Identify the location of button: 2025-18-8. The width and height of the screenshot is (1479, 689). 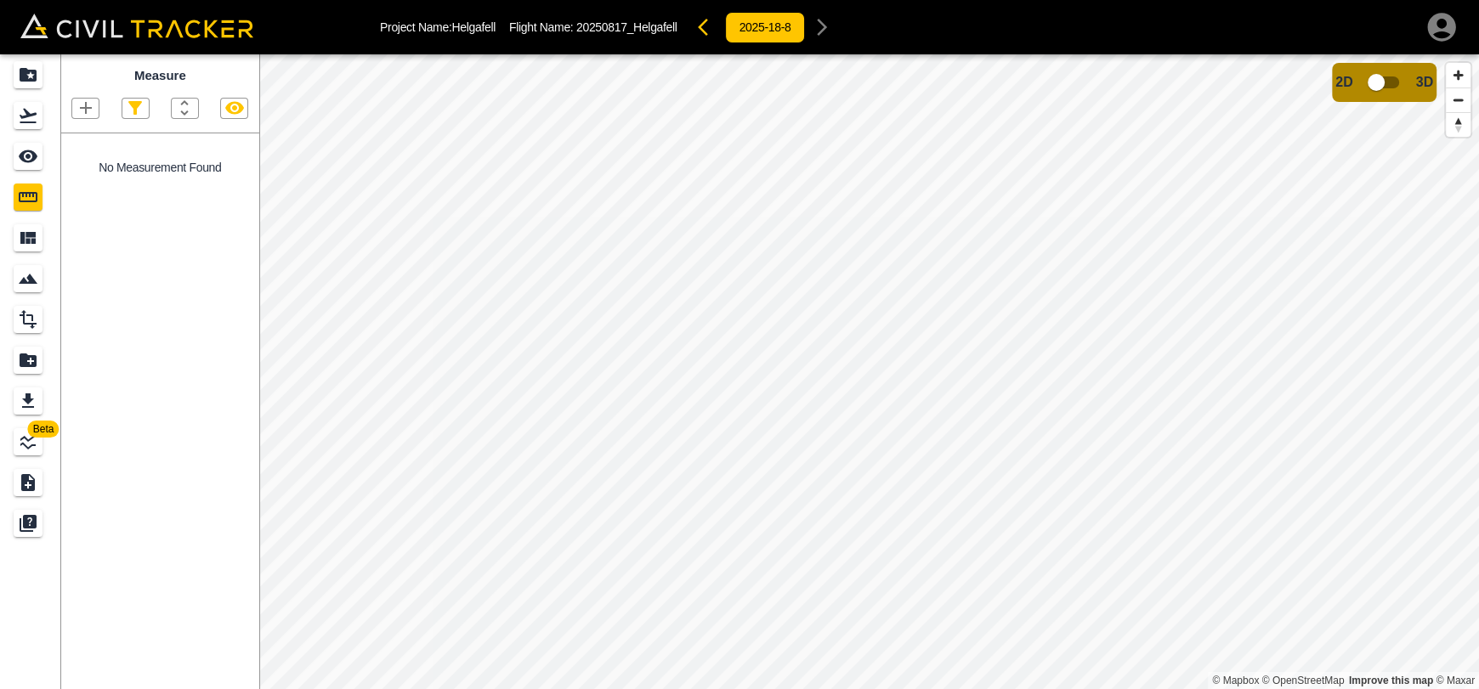
(765, 27).